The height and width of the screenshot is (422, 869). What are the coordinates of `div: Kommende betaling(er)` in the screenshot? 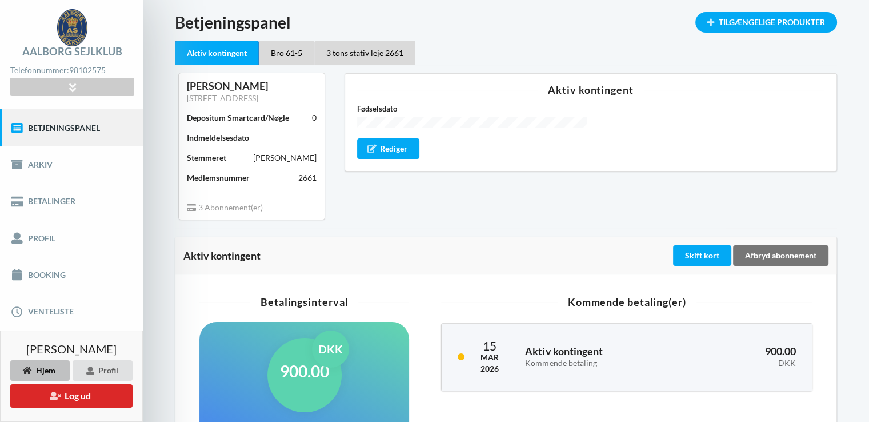 It's located at (627, 302).